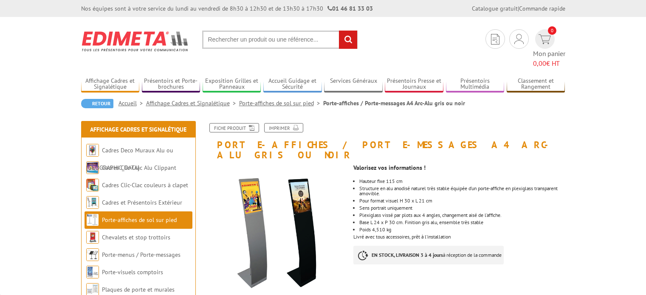 Image resolution: width=646 pixels, height=295 pixels. I want to click on img: Chevalets et stop trottoirs, so click(93, 237).